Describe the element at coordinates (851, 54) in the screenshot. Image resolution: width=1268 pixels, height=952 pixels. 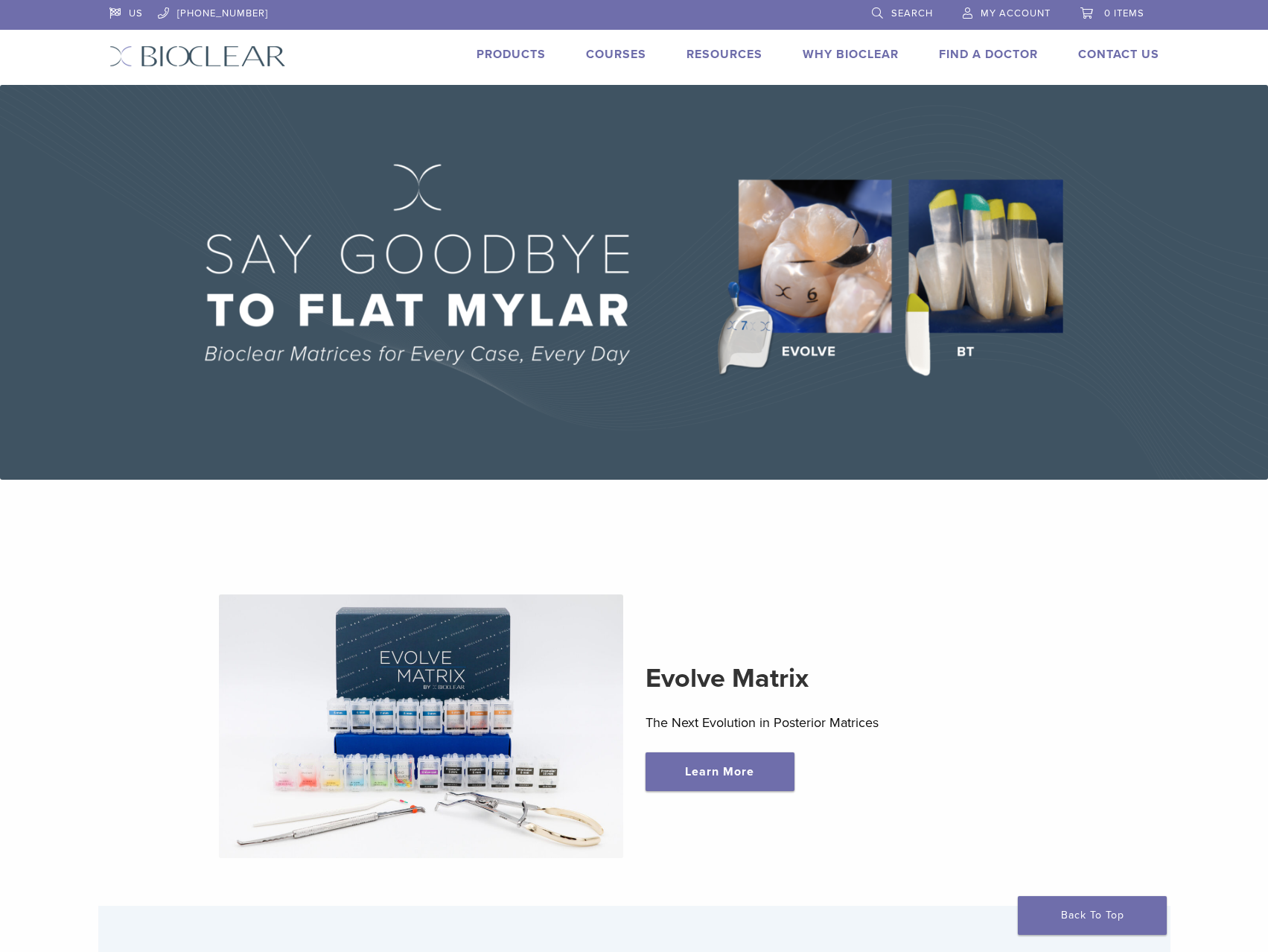
I see `a: Why Bioclear` at that location.